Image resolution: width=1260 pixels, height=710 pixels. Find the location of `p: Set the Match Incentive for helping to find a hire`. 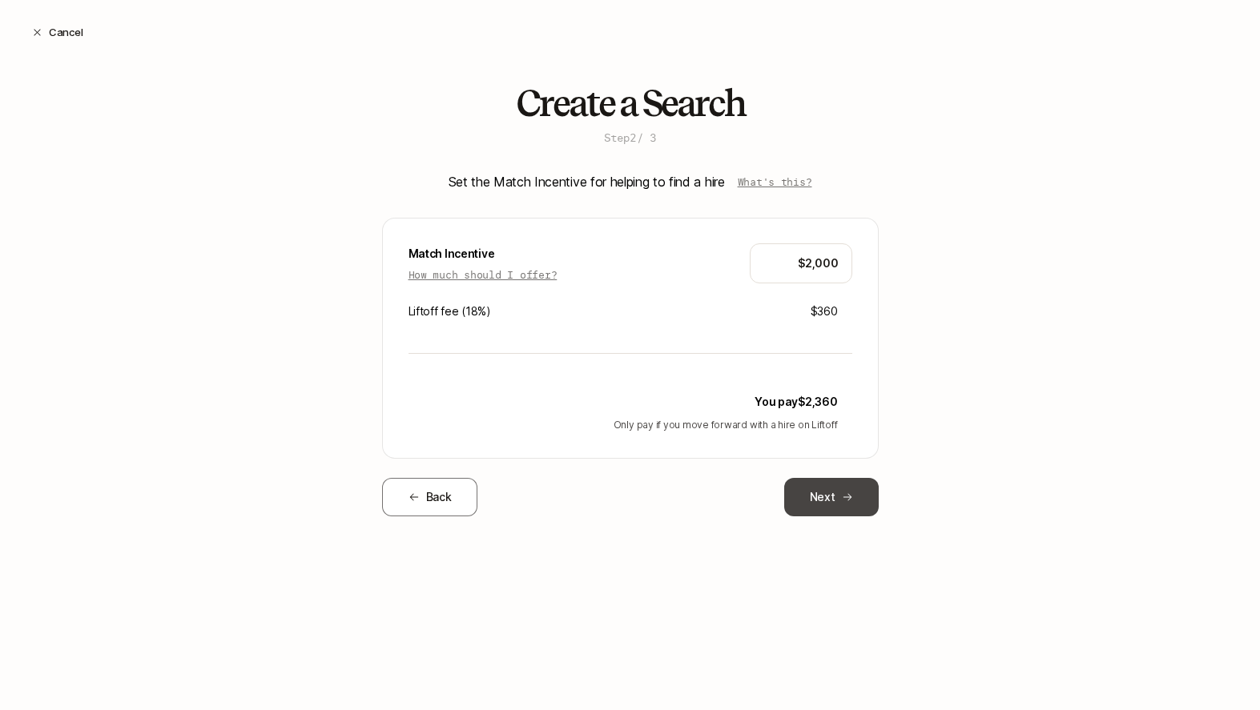

p: Set the Match Incentive for helping to find a hire is located at coordinates (586, 182).